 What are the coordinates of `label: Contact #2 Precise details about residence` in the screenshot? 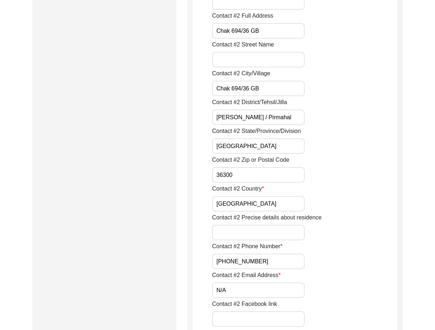 It's located at (267, 217).